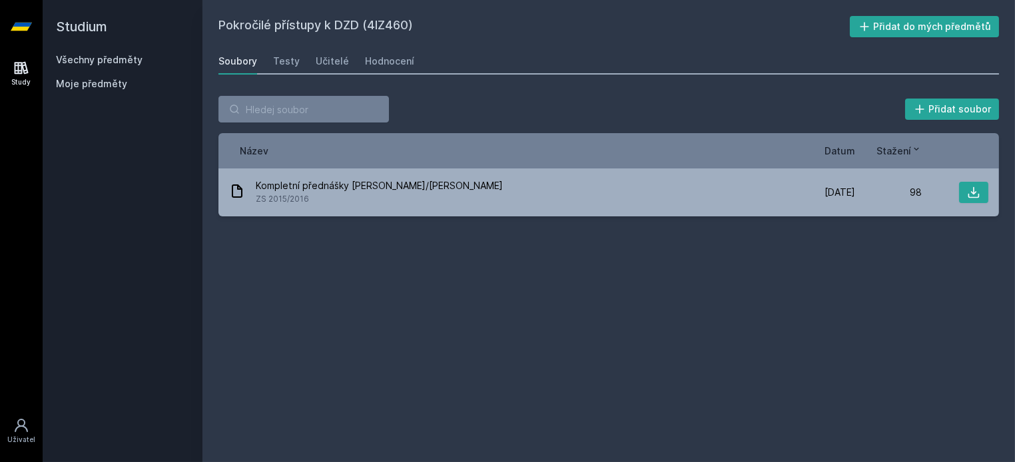 The image size is (1015, 462). Describe the element at coordinates (840, 151) in the screenshot. I see `button: Datum` at that location.